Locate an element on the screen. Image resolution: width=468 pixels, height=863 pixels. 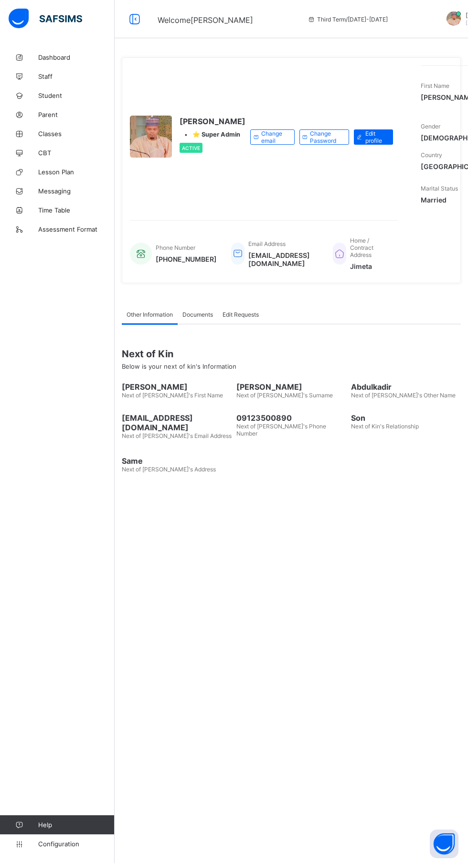
span: ⭐ Super Admin is located at coordinates (216, 134).